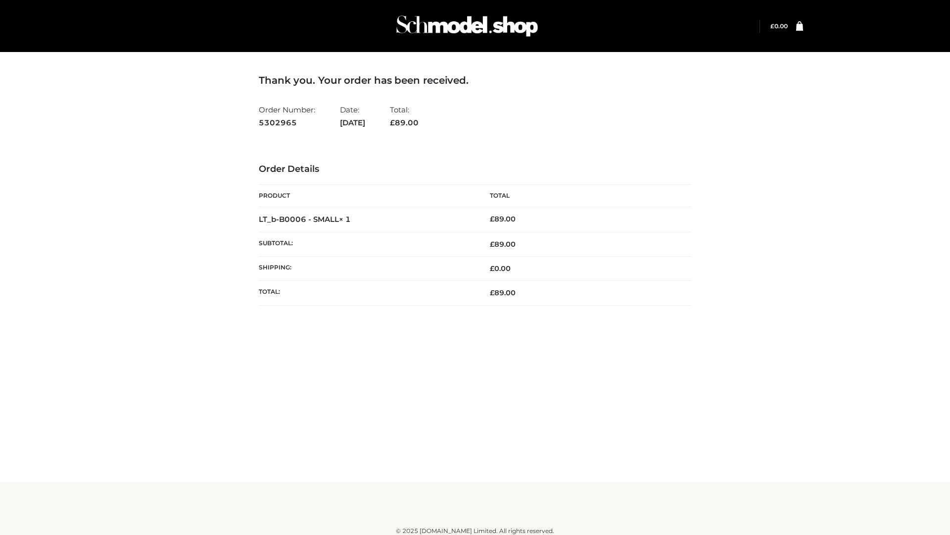  Describe the element at coordinates (367, 244) in the screenshot. I see `th: Subtotal:` at that location.